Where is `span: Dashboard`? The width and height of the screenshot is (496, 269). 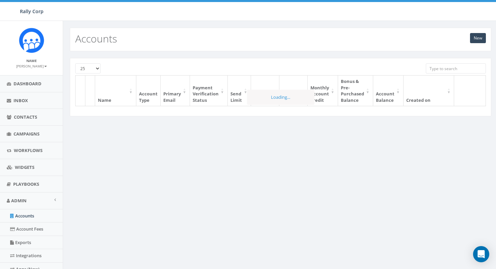
span: Dashboard is located at coordinates (27, 84).